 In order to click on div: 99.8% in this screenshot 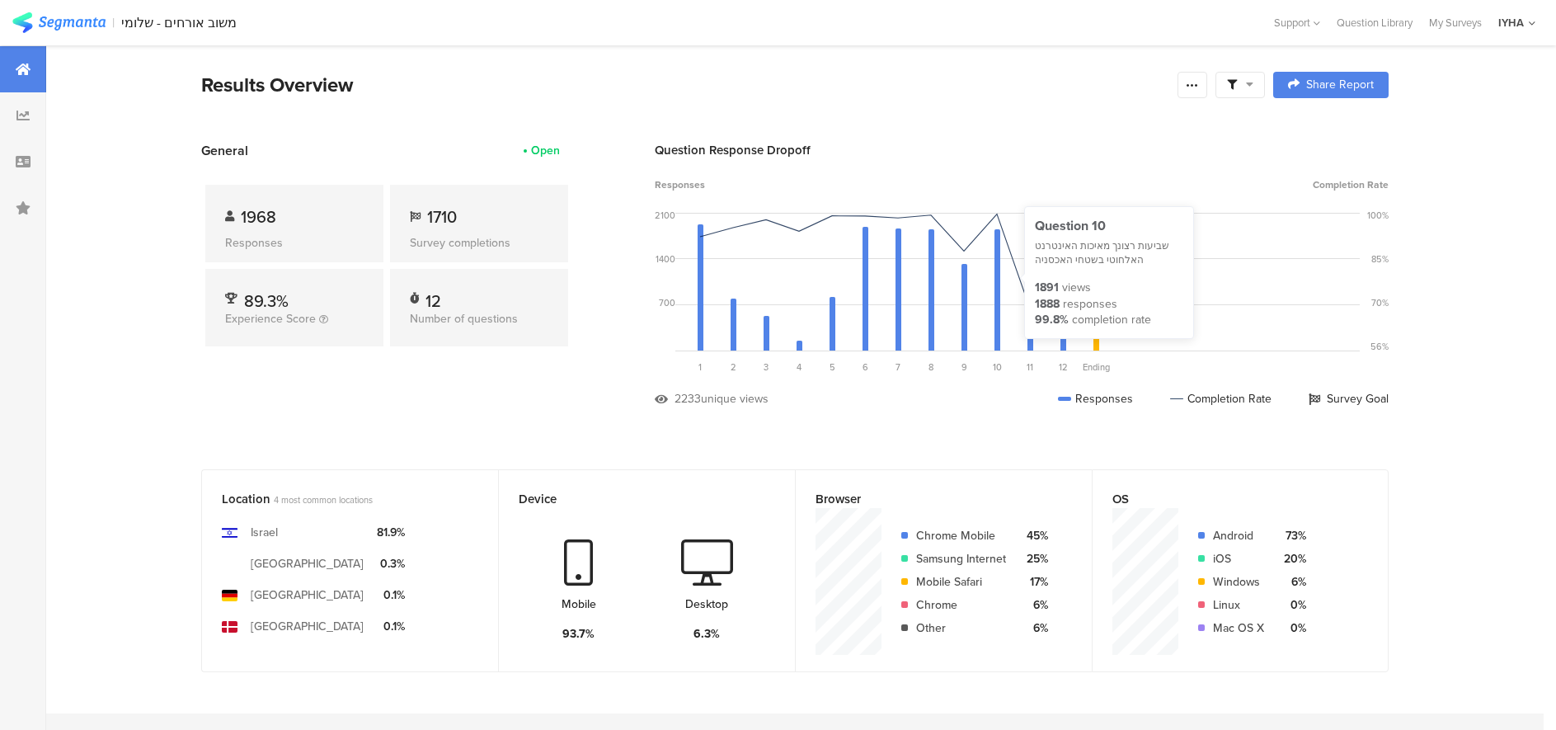, I will do `click(1052, 320)`.